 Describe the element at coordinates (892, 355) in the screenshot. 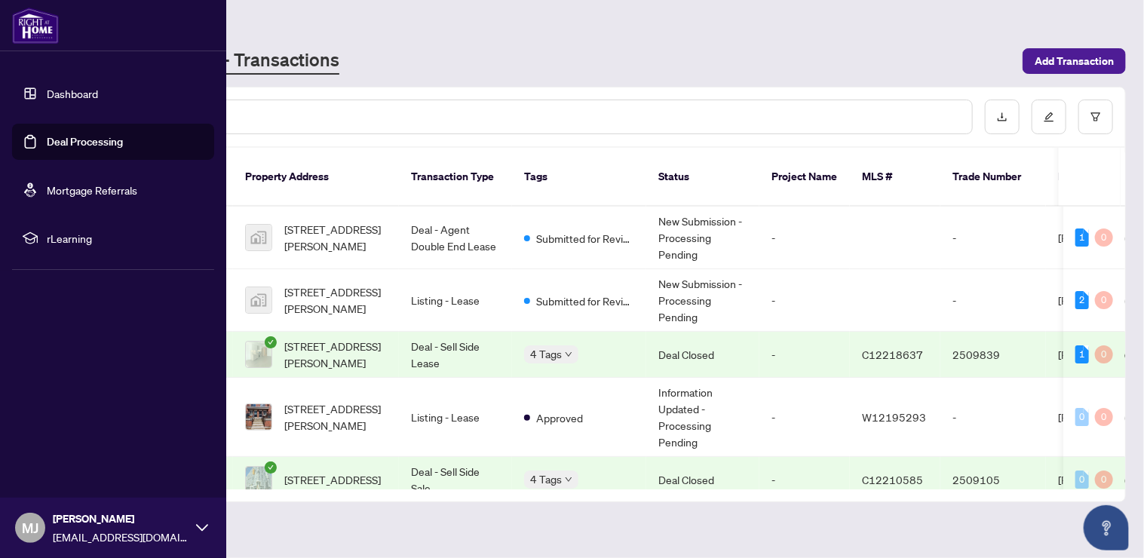

I see `span: C12218637` at that location.